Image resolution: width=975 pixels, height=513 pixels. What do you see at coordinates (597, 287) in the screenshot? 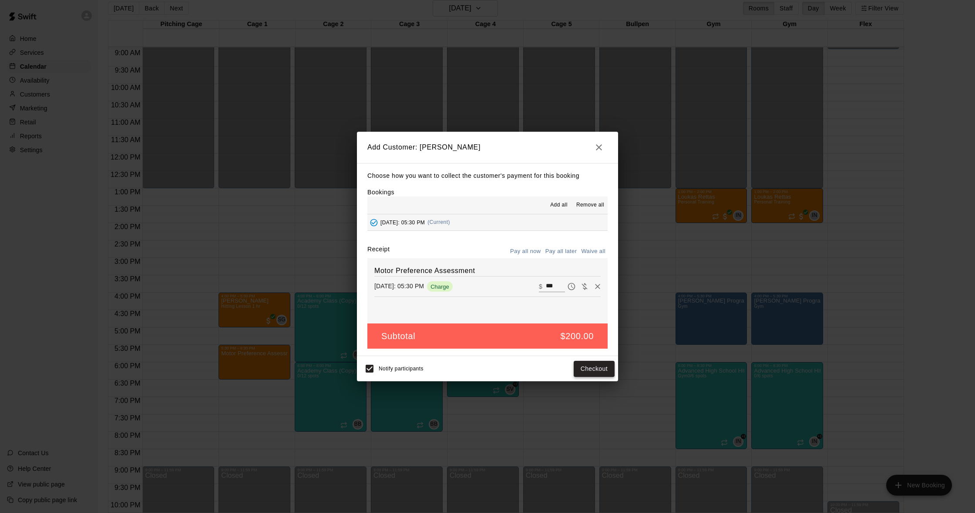
I see `button: Remove` at bounding box center [597, 287].